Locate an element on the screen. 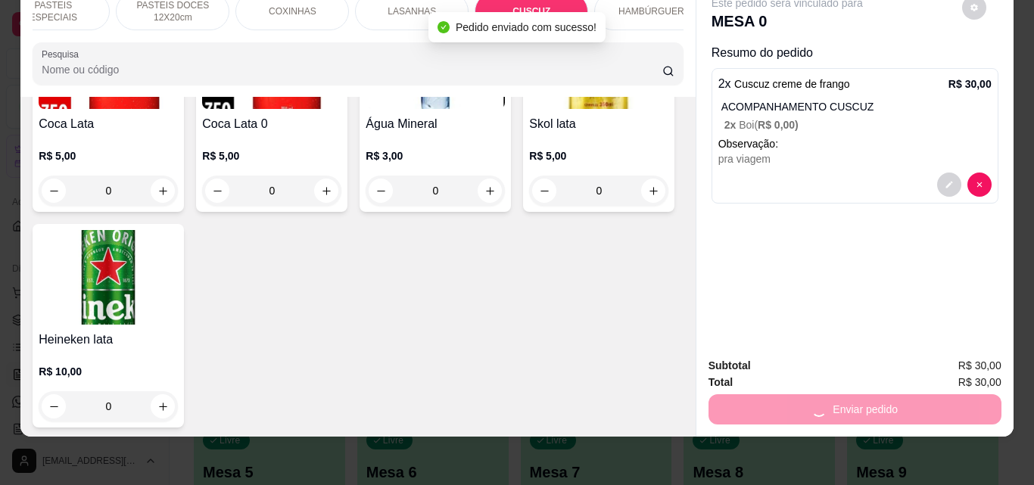  h4: Coca Lata is located at coordinates (108, 124).